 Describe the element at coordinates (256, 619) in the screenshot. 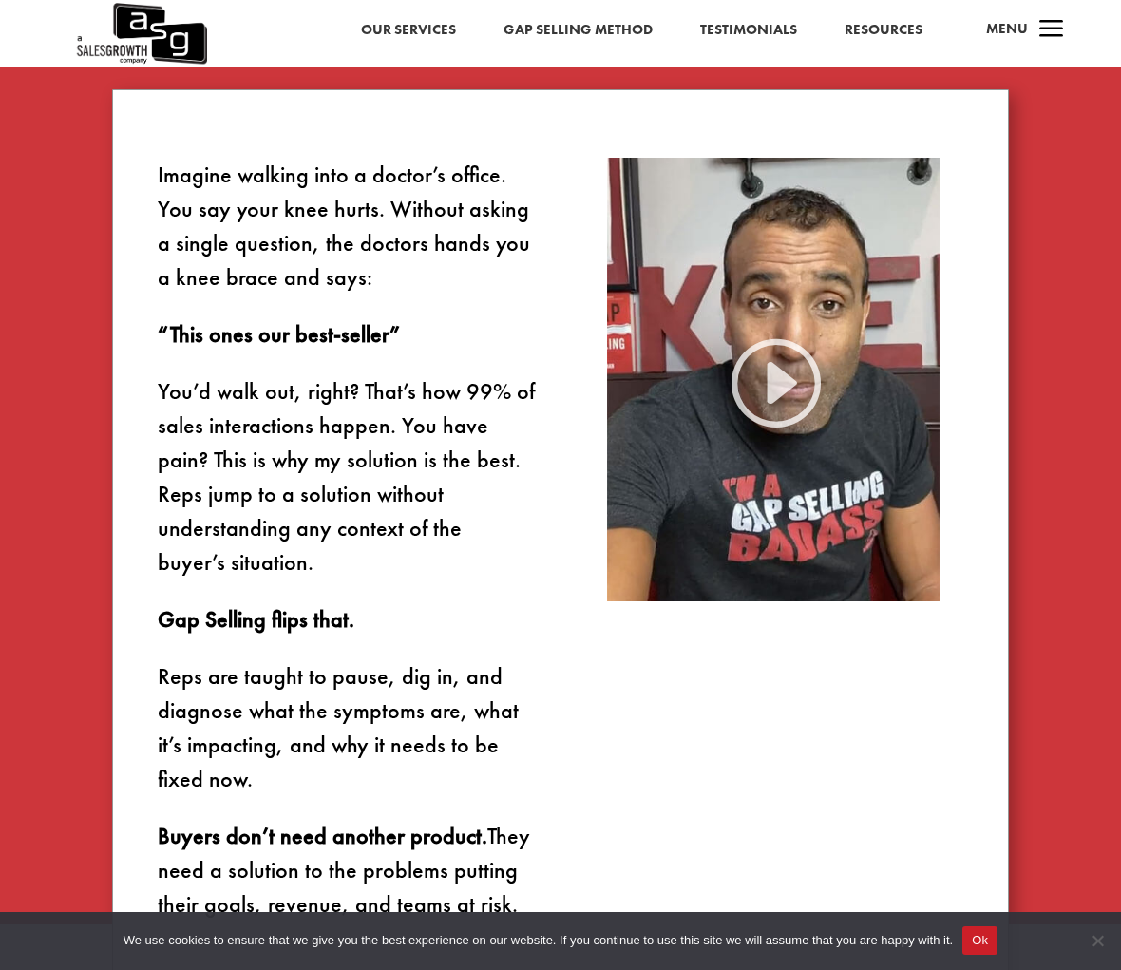

I see `strong: Gap Selling flips that.` at that location.